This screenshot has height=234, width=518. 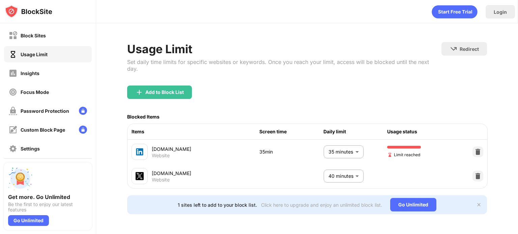 What do you see at coordinates (390, 155) in the screenshot?
I see `img: hourglass-end.svg` at bounding box center [390, 155].